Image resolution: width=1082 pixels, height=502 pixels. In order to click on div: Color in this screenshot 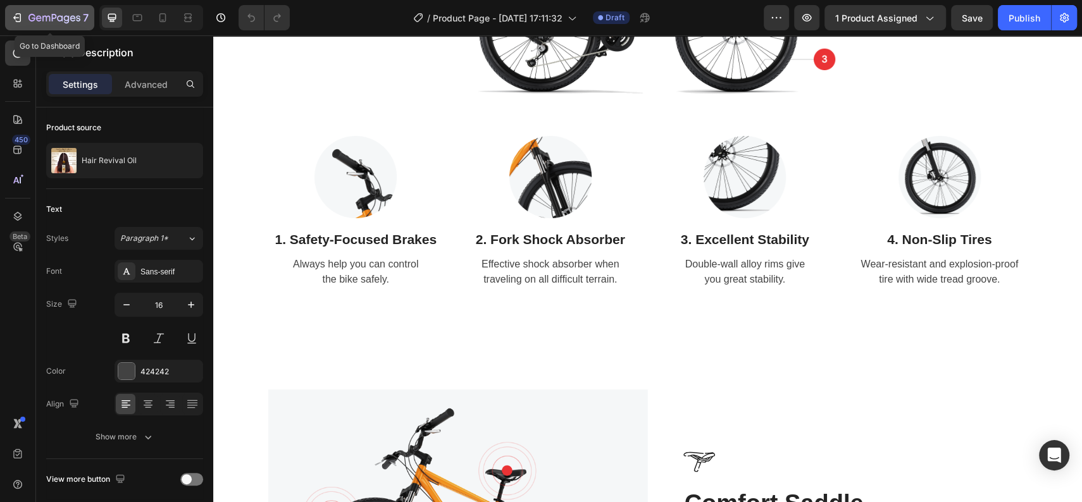, I will do `click(56, 371)`.